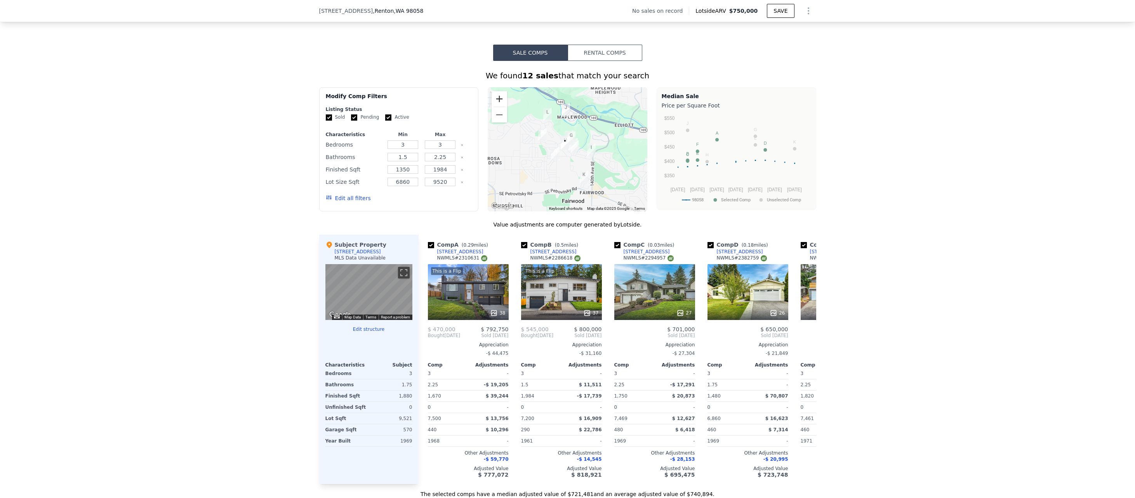 The height and width of the screenshot is (498, 1135). Describe the element at coordinates (352, 318) in the screenshot. I see `button: Map Data` at that location.